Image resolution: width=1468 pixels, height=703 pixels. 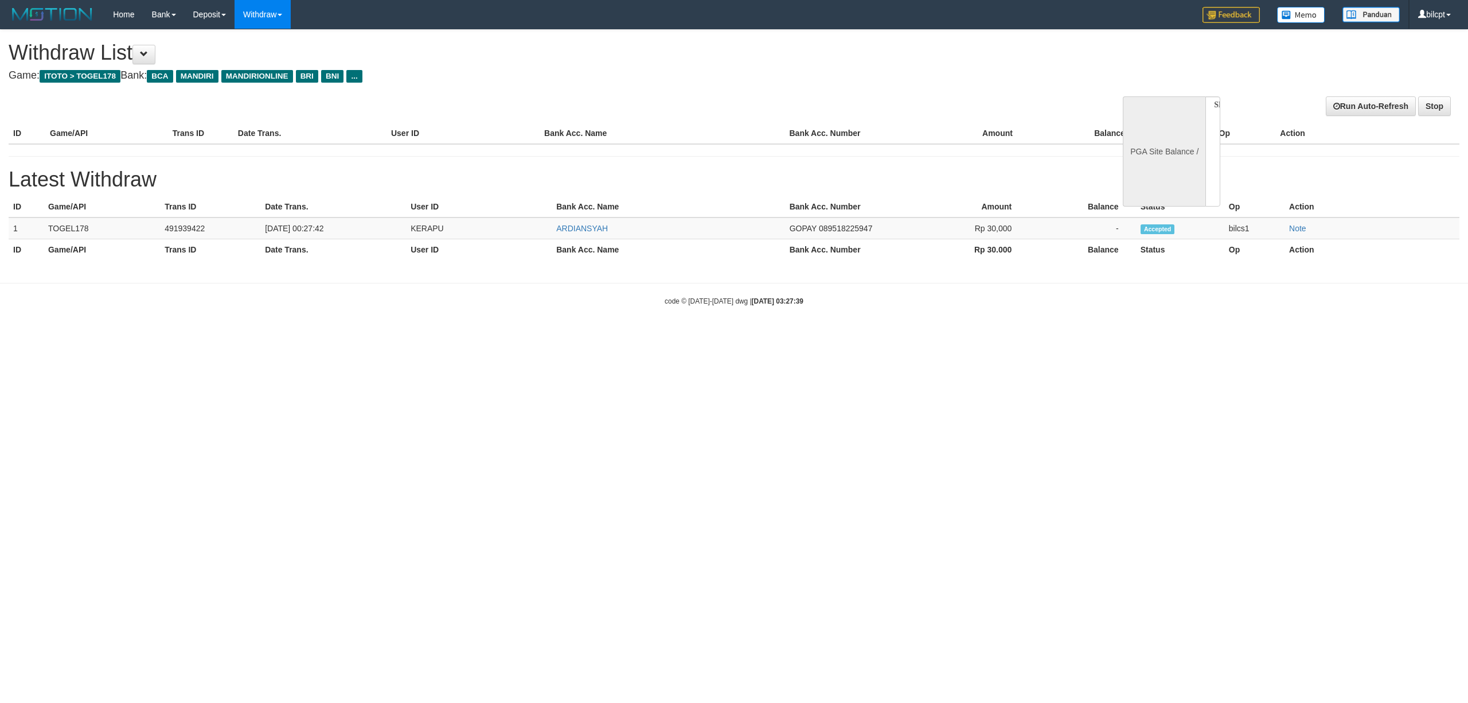 What do you see at coordinates (488, 53) in the screenshot?
I see `h1: Withdraw List` at bounding box center [488, 53].